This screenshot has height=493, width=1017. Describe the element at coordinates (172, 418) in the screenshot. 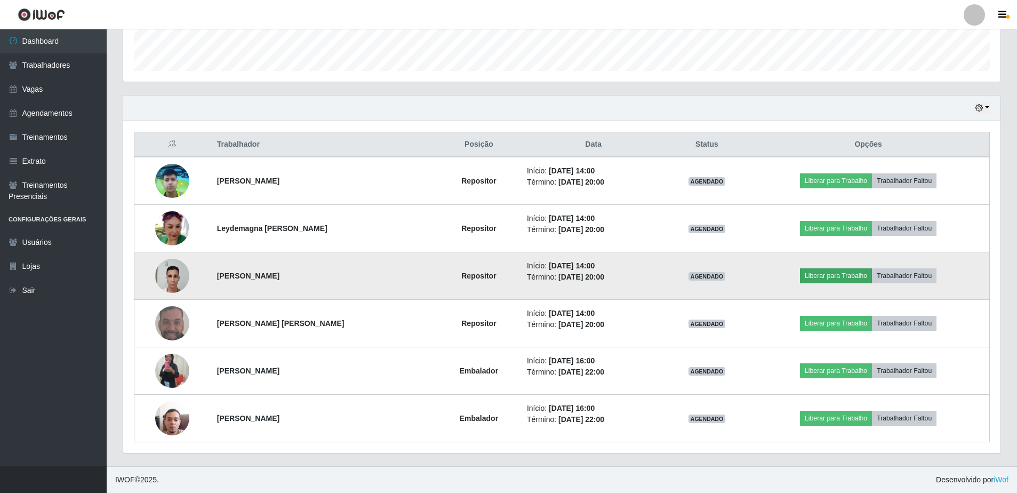

I see `img: 1757508111276.jpeg` at that location.